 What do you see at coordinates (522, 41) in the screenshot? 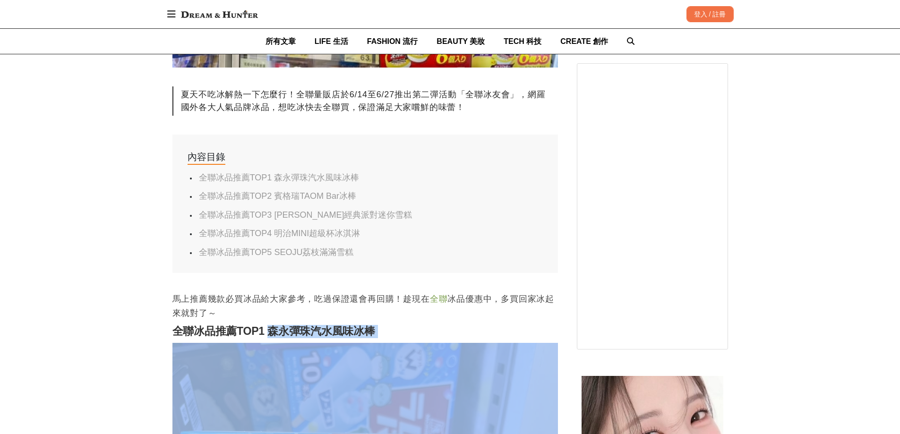
I see `a: TECH 科技` at bounding box center [522, 41].